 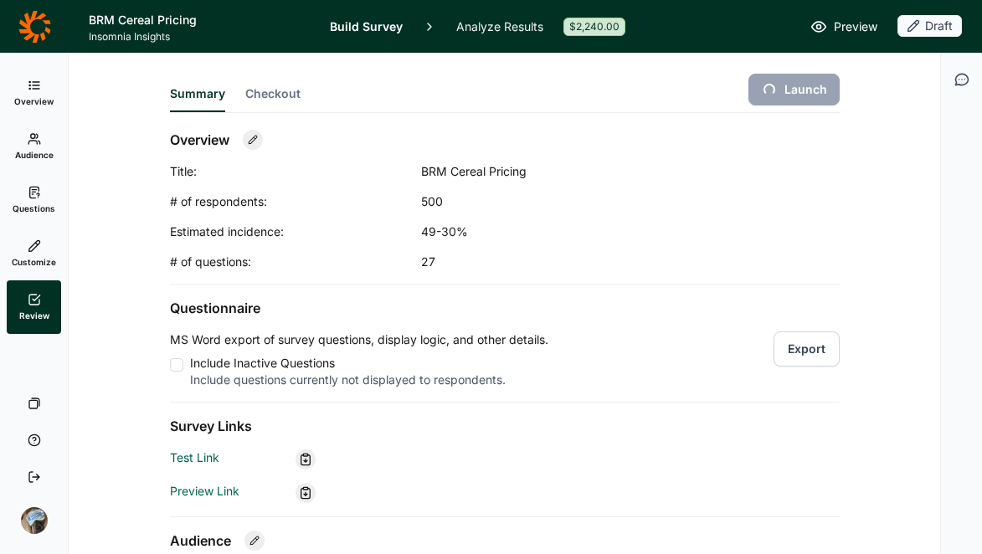 What do you see at coordinates (34, 262) in the screenshot?
I see `span: Customize` at bounding box center [34, 262].